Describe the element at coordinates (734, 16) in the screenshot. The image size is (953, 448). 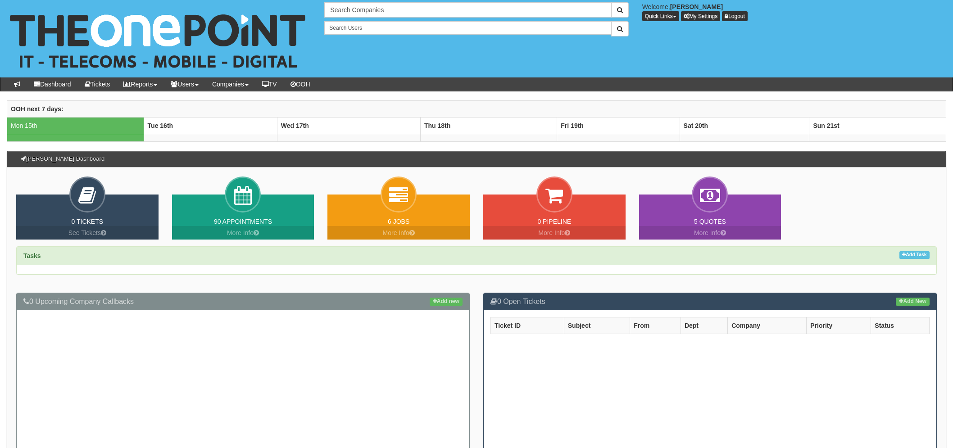
I see `a: Logout` at that location.